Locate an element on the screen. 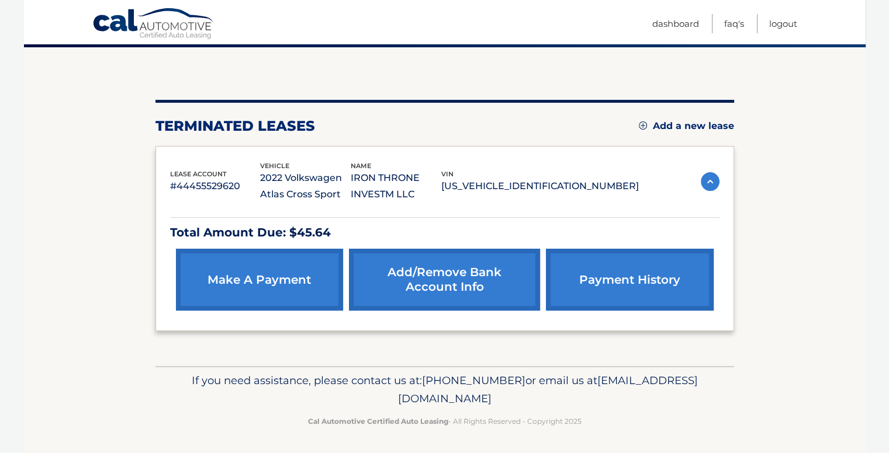 The height and width of the screenshot is (453, 889). p: Total Amount Due: $45.64 is located at coordinates (445, 233).